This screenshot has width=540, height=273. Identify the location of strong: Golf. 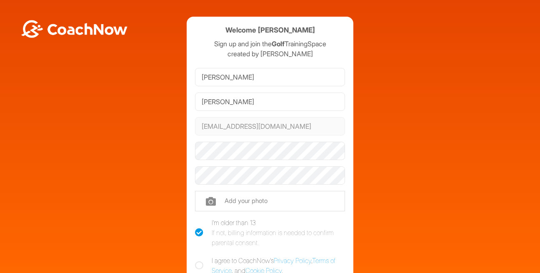
(278, 44).